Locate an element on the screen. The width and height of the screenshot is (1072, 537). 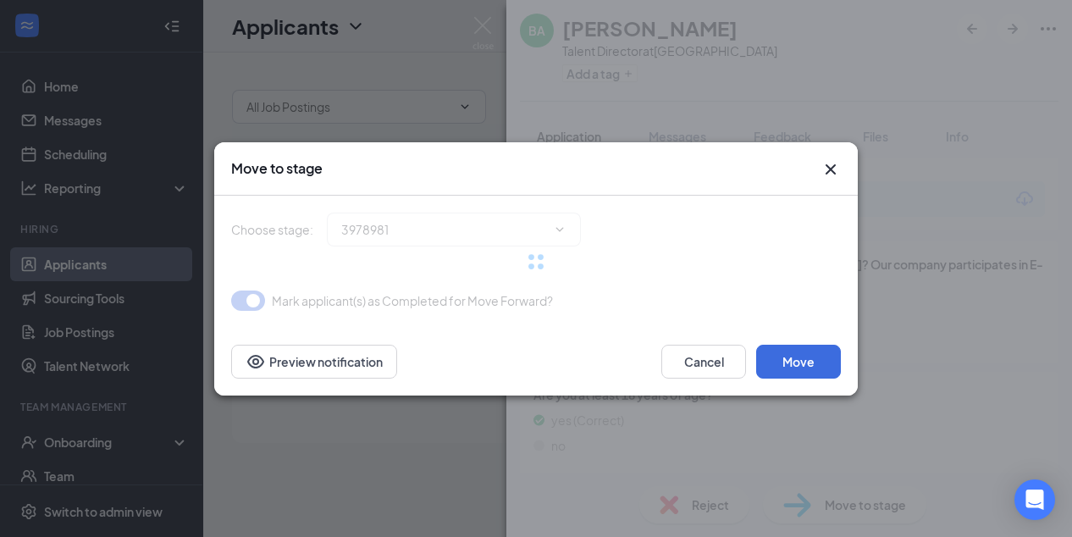
div: Open Intercom Messenger is located at coordinates (1034, 499).